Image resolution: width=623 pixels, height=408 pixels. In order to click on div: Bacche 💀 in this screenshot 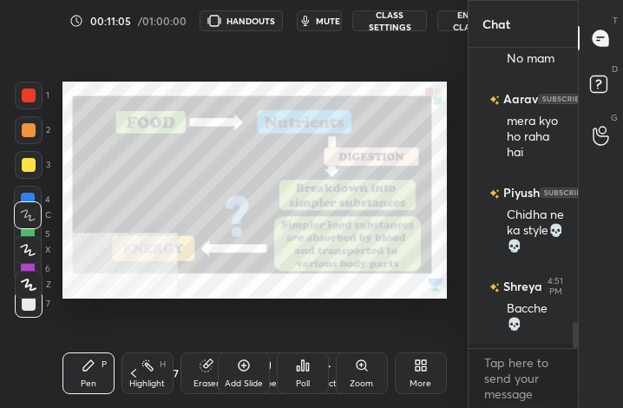, I will do `click(535, 317)`.